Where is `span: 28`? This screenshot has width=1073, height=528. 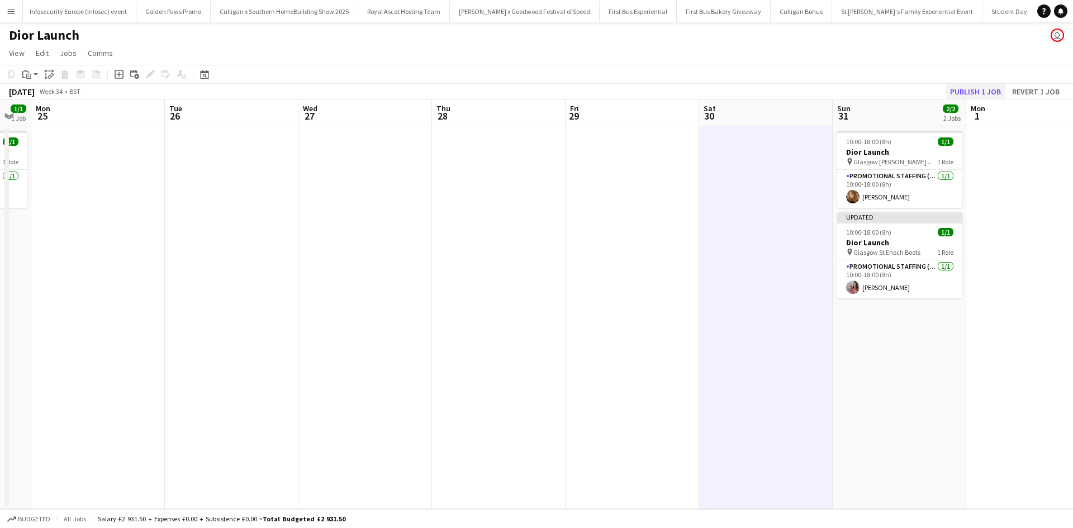 span: 28 is located at coordinates (443, 116).